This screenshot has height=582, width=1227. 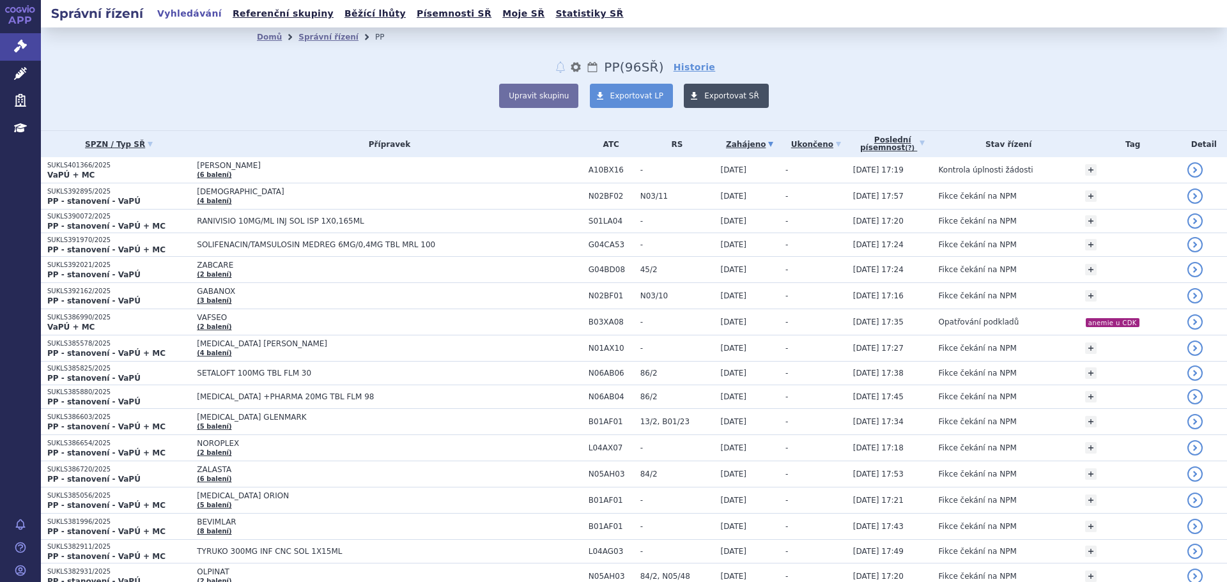 I want to click on span: SOLIFENACIN/TAMSULOSIN MEDREG 6MG/0,4MG TBL MRL 100, so click(x=356, y=245).